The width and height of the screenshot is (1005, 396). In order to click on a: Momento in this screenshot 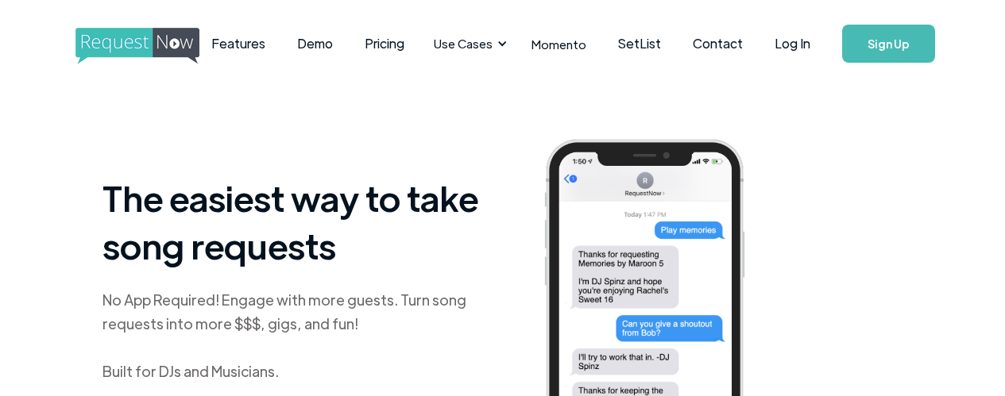, I will do `click(558, 44)`.